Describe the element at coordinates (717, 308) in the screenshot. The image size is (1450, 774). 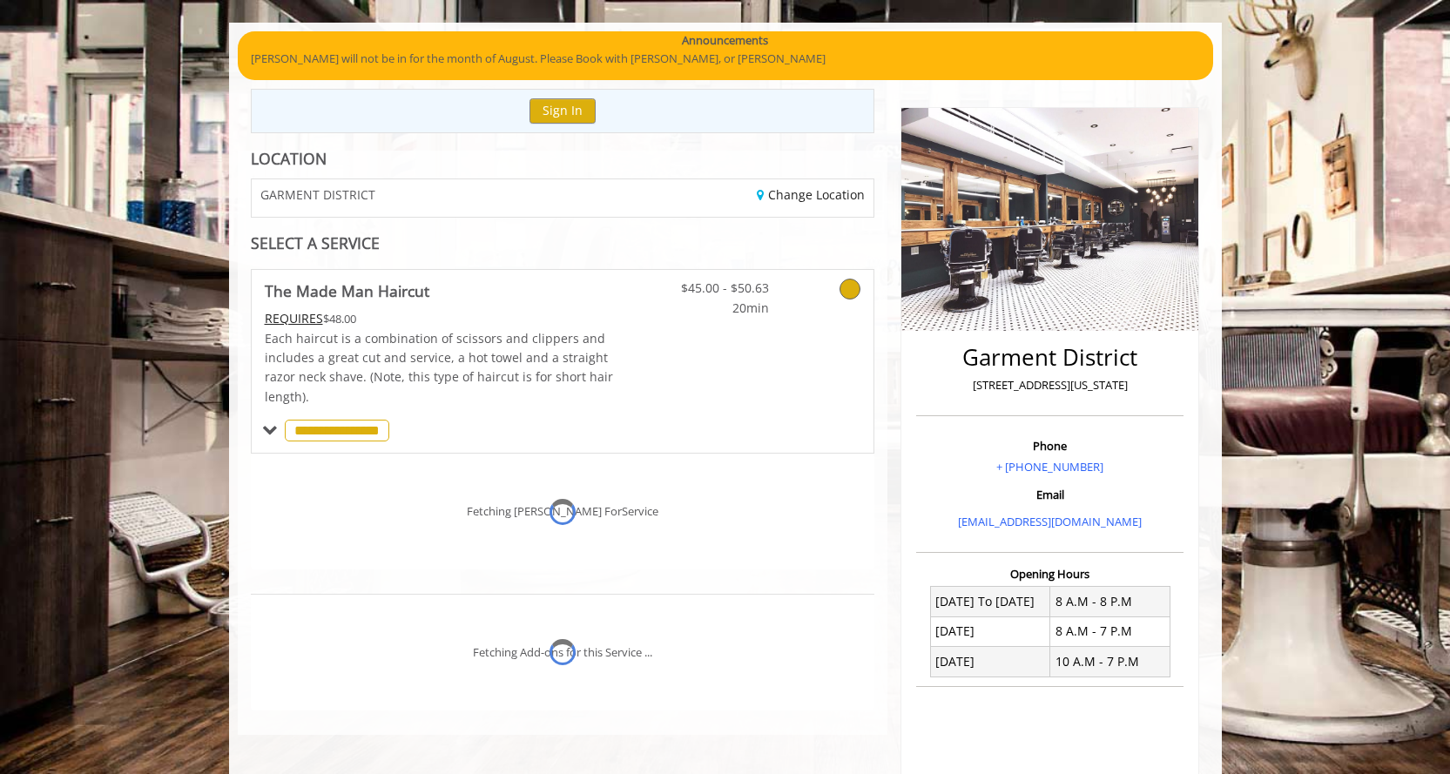
I see `span: 20min` at that location.